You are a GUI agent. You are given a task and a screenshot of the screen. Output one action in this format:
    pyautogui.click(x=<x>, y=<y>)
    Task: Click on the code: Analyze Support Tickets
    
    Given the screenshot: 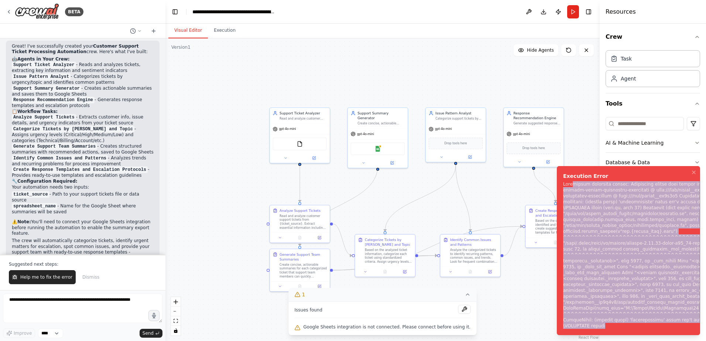 What is the action you would take?
    pyautogui.click(x=44, y=117)
    